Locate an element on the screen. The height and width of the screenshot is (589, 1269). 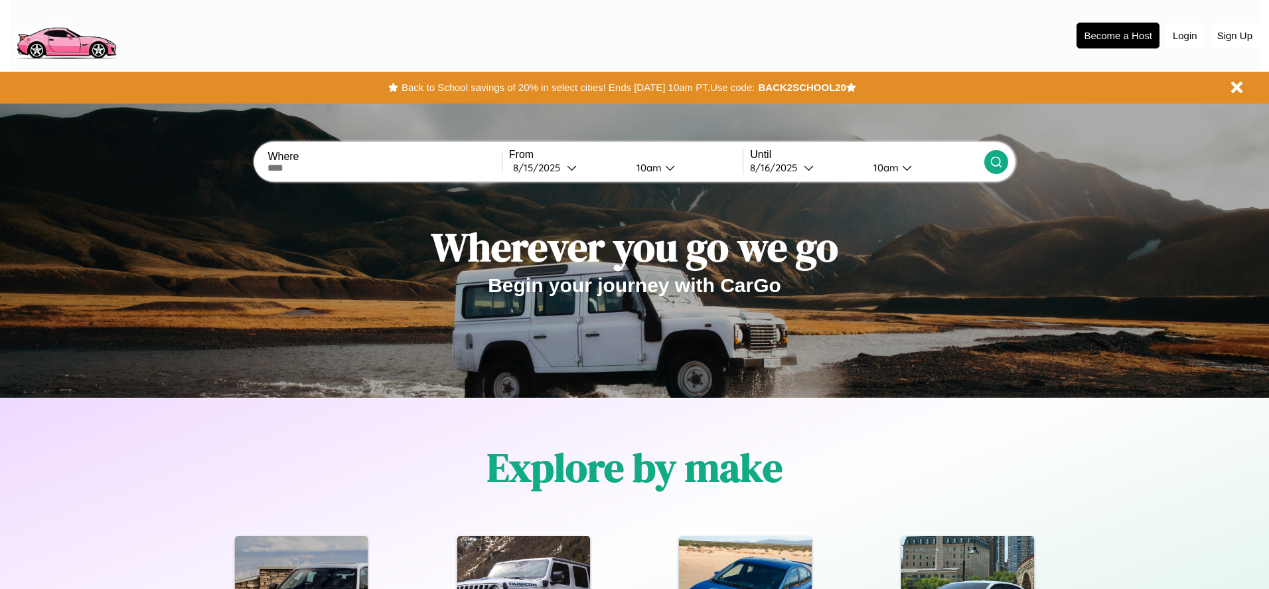
img: logo is located at coordinates (66, 35).